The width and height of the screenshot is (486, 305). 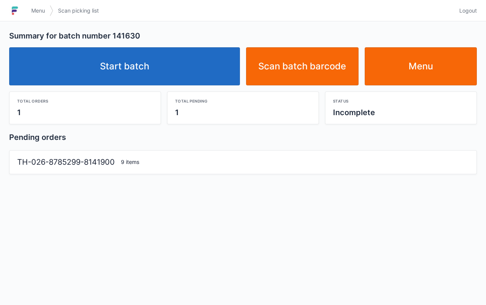 What do you see at coordinates (243, 101) in the screenshot?
I see `div: Total pending` at bounding box center [243, 101].